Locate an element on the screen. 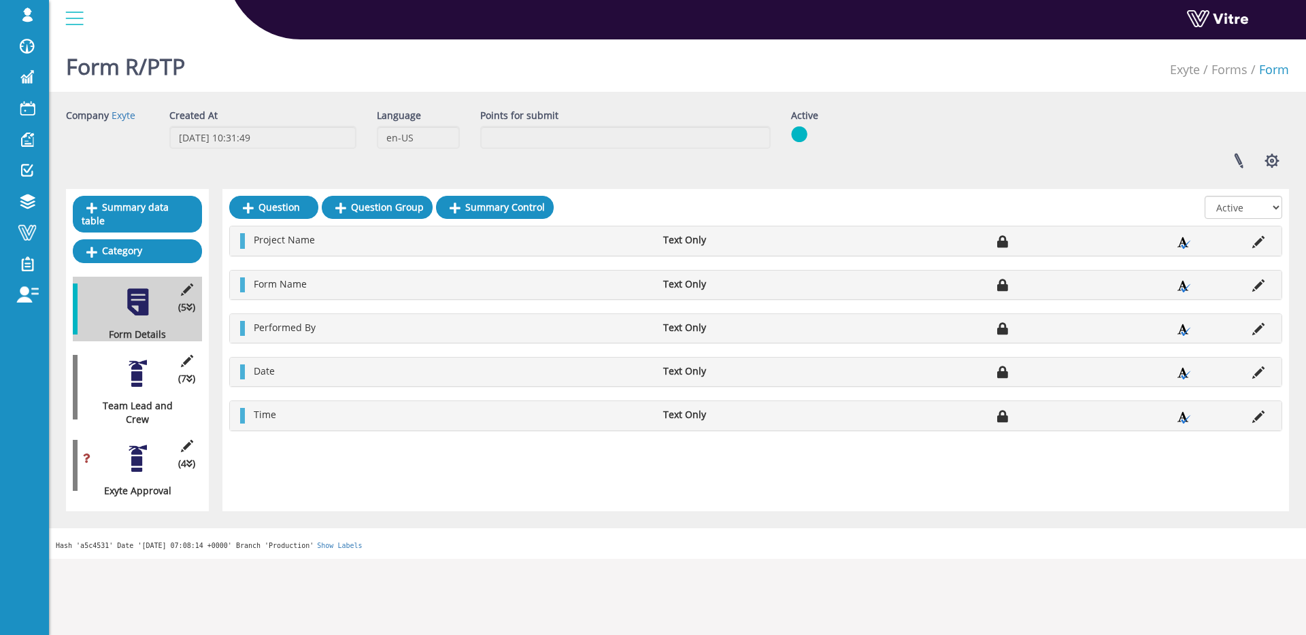 This screenshot has width=1306, height=635. label: Active is located at coordinates (805, 116).